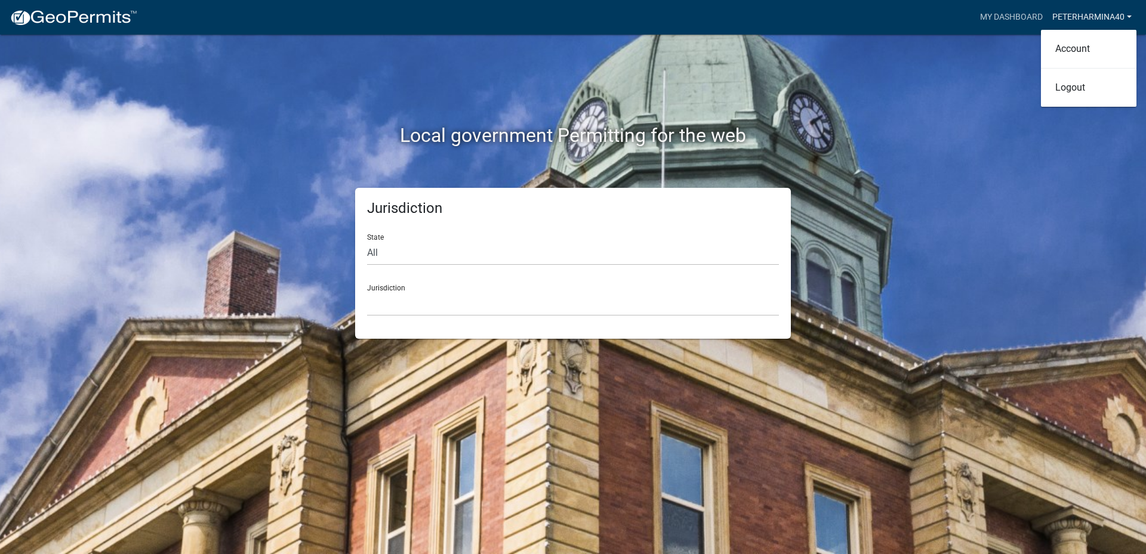  What do you see at coordinates (1088, 68) in the screenshot?
I see `div: peterharmina40` at bounding box center [1088, 68].